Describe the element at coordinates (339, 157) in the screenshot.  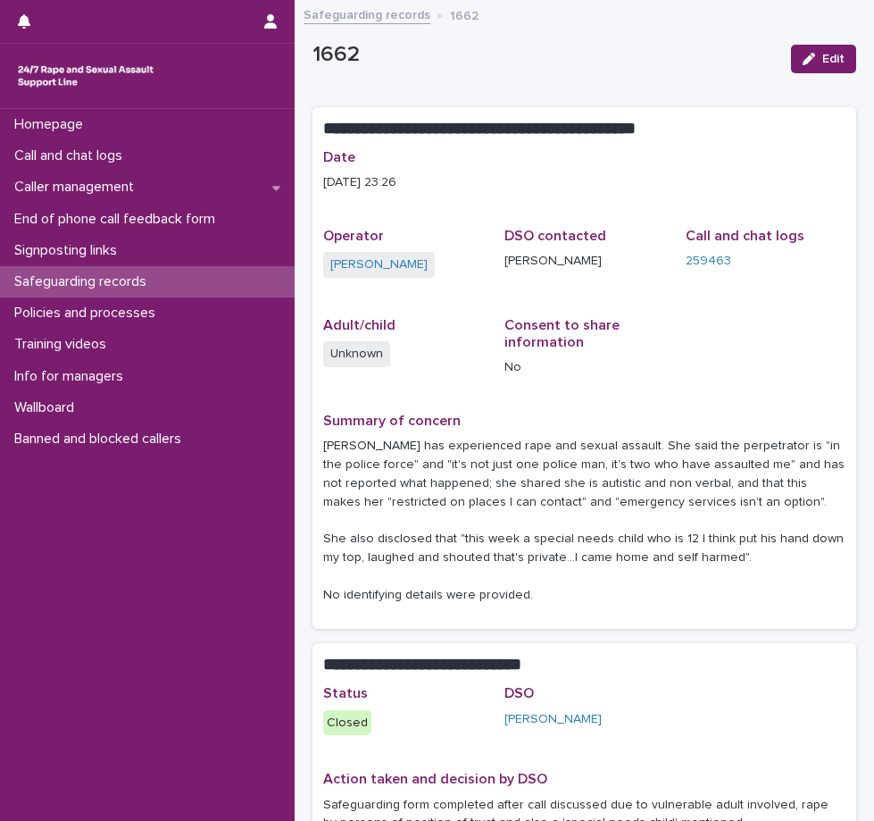
I see `span: Date` at that location.